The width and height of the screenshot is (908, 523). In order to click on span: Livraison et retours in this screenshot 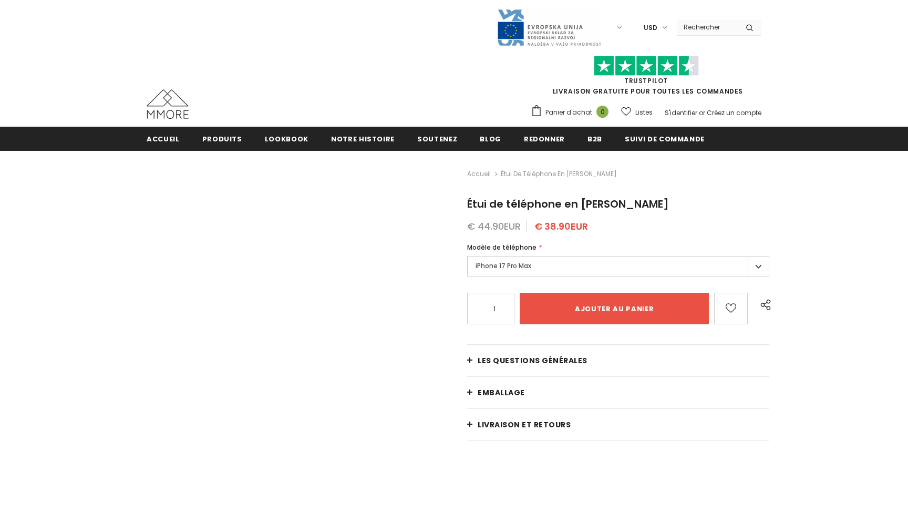, I will do `click(524, 424)`.